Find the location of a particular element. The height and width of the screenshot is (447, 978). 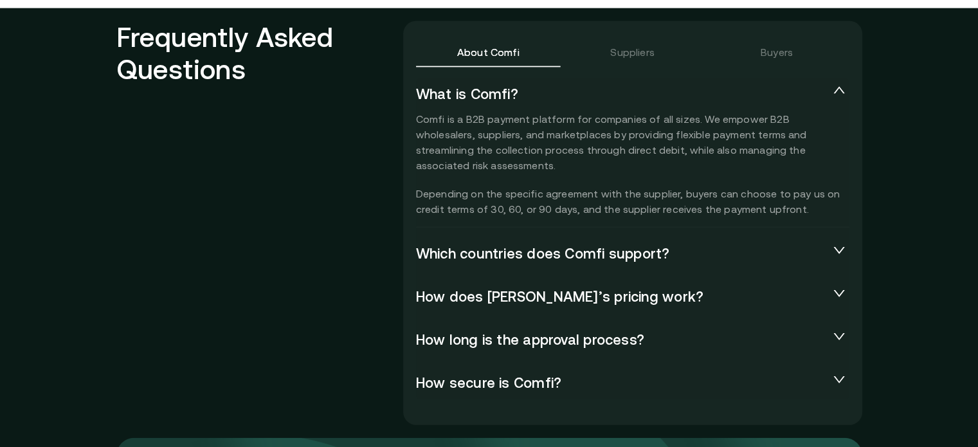

div: About Comfi is located at coordinates (488, 52).